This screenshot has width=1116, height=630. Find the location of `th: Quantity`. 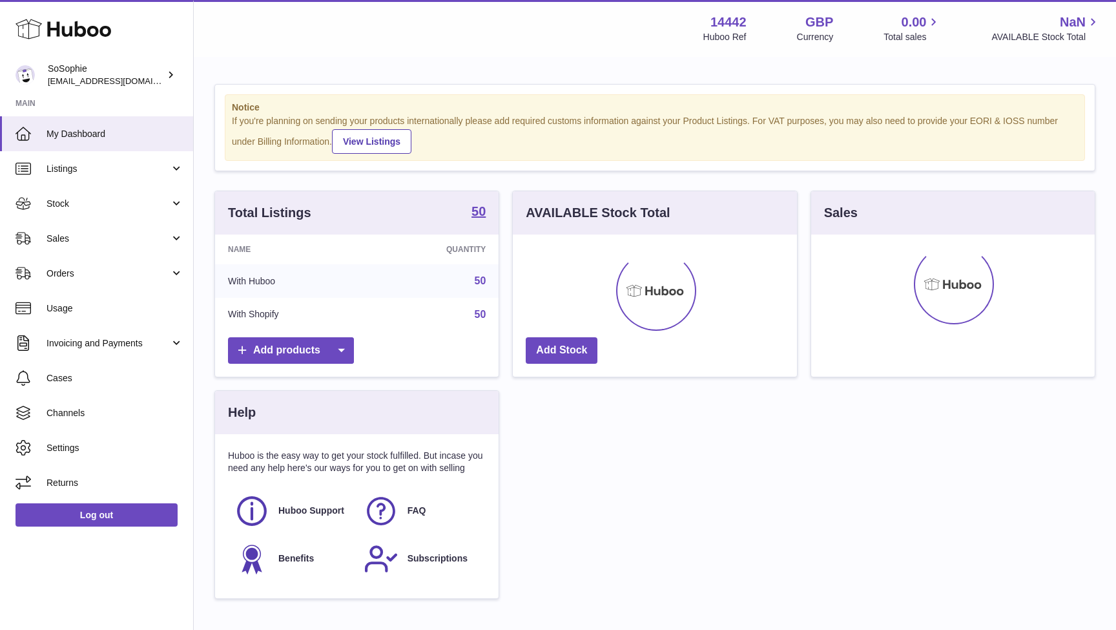

th: Quantity is located at coordinates (433, 249).